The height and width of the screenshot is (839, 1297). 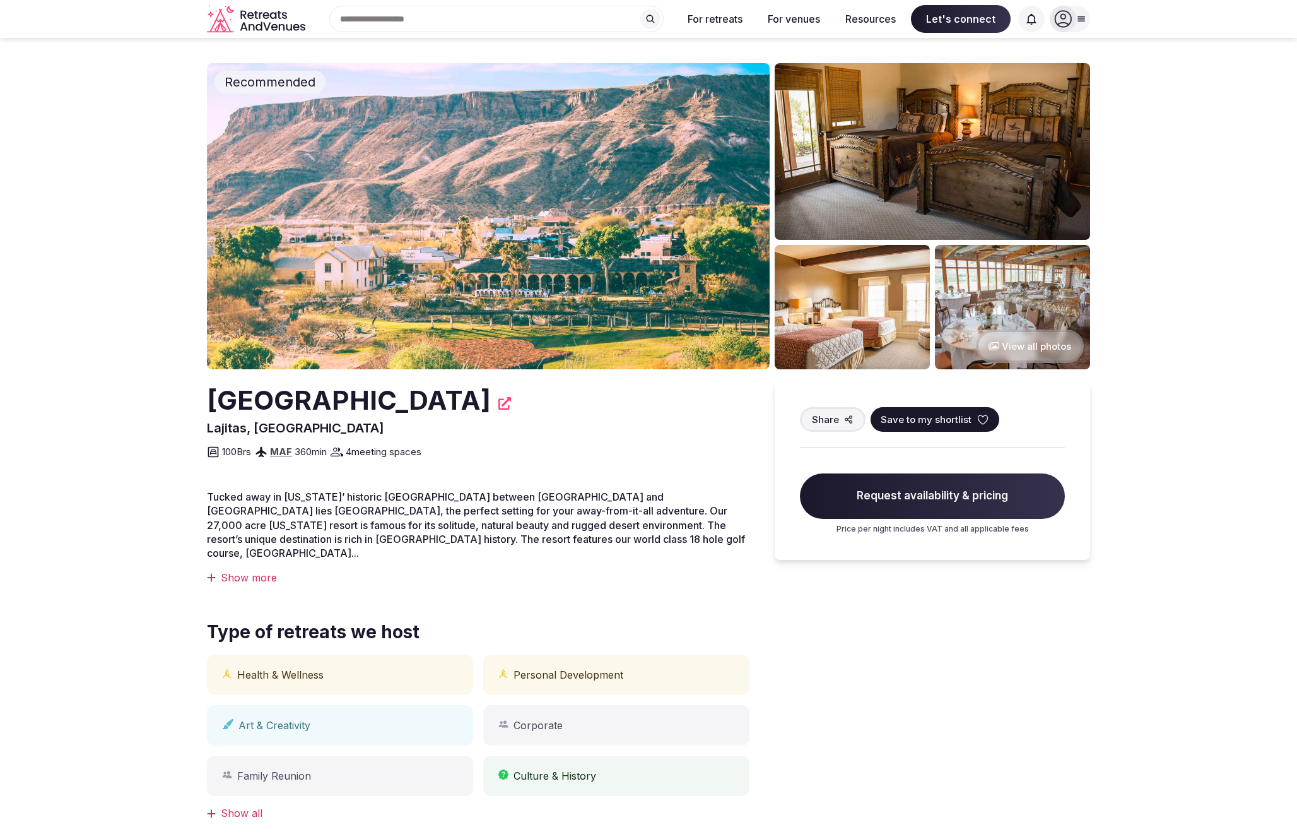 I want to click on button: For venues, so click(x=794, y=19).